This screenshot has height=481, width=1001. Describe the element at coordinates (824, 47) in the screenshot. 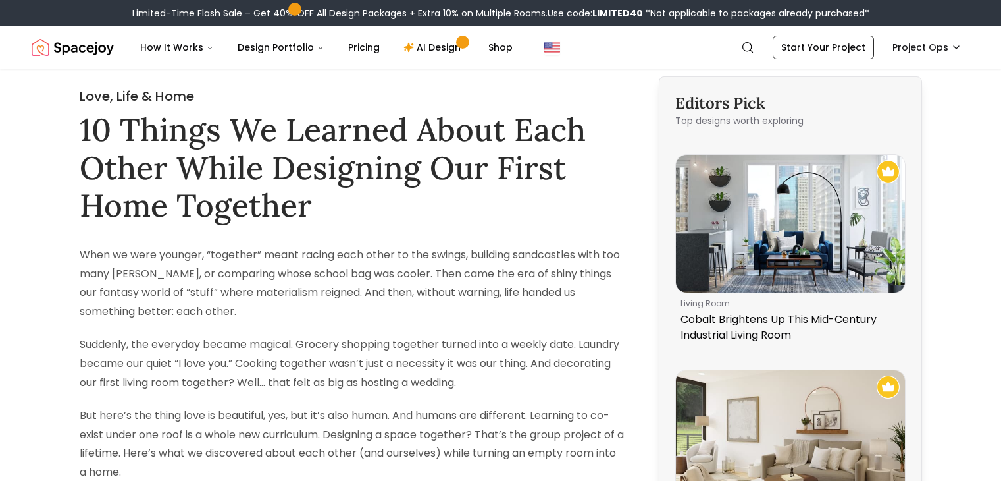

I see `a: Start Your Project` at that location.